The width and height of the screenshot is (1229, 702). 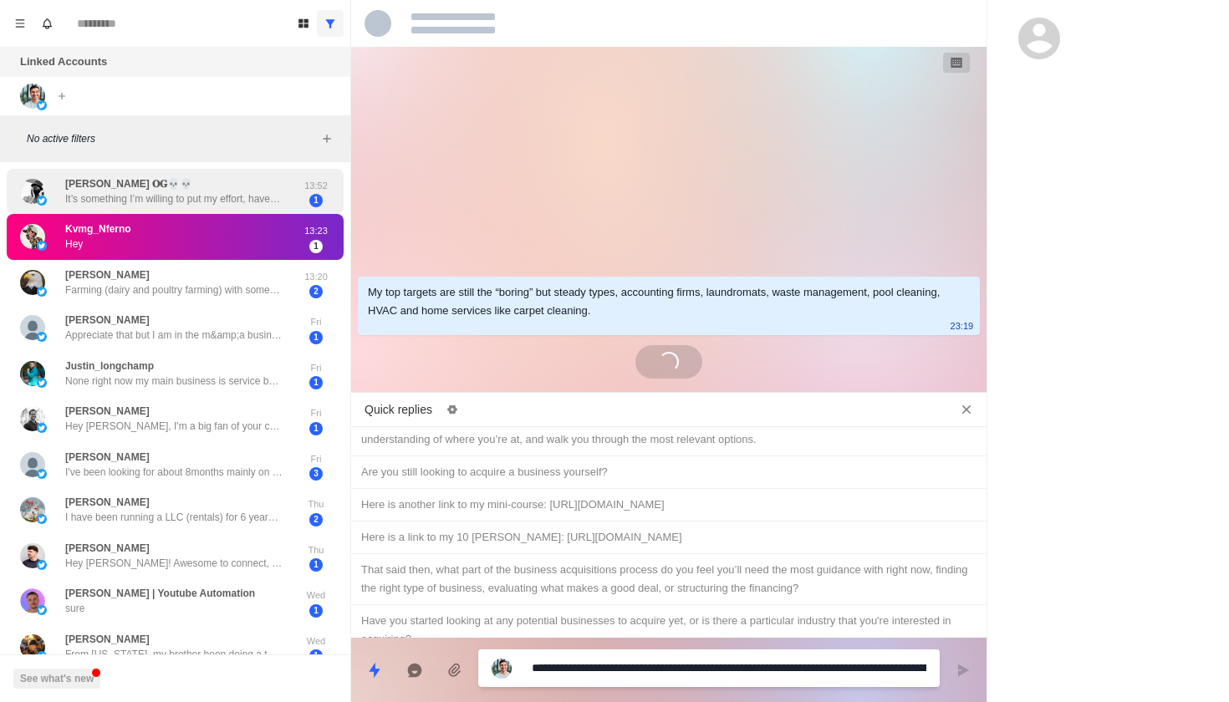 I want to click on p: I've been looking for about 8months mainly on loopnet, so click(x=174, y=472).